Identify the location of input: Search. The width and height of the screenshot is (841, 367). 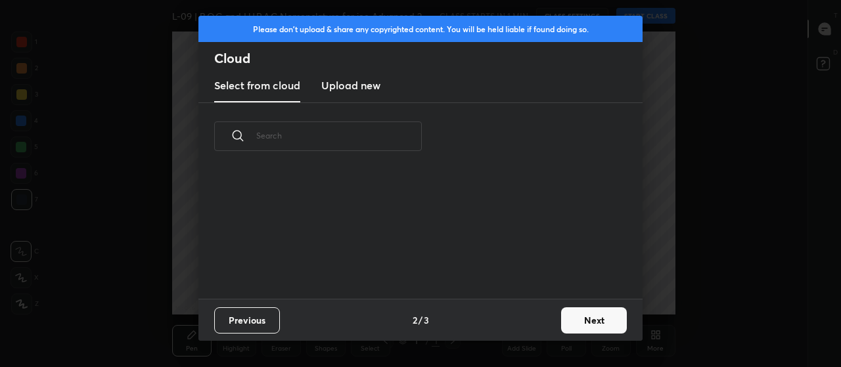
(339, 135).